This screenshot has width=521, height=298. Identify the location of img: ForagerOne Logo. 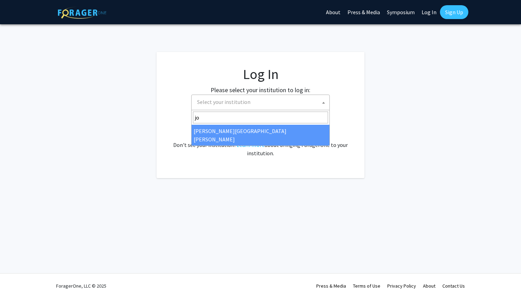
(82, 12).